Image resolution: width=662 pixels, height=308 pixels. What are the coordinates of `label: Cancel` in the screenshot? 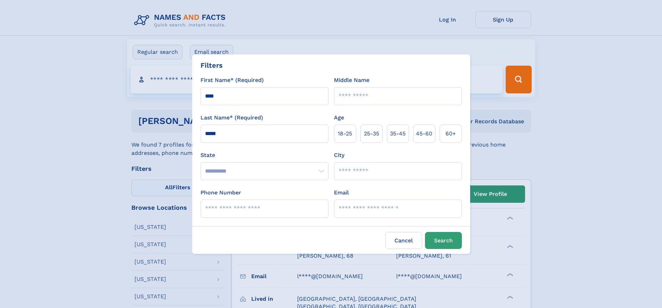 It's located at (404, 240).